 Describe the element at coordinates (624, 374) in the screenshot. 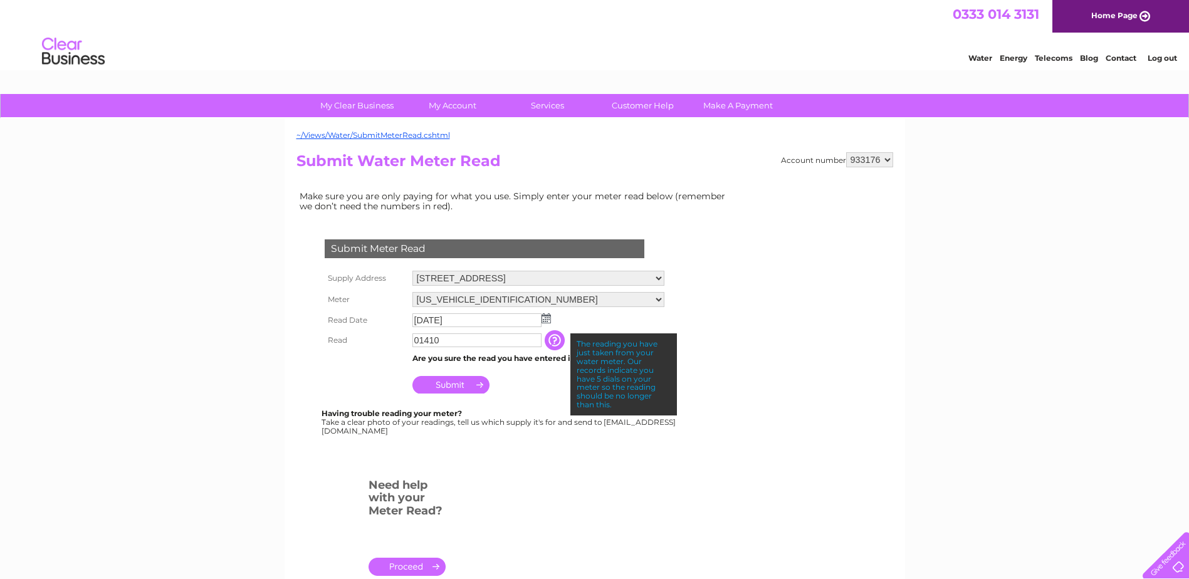

I see `div: The reading you have just taken from your water meter. Our records indicate you have 5 dials on y...` at that location.